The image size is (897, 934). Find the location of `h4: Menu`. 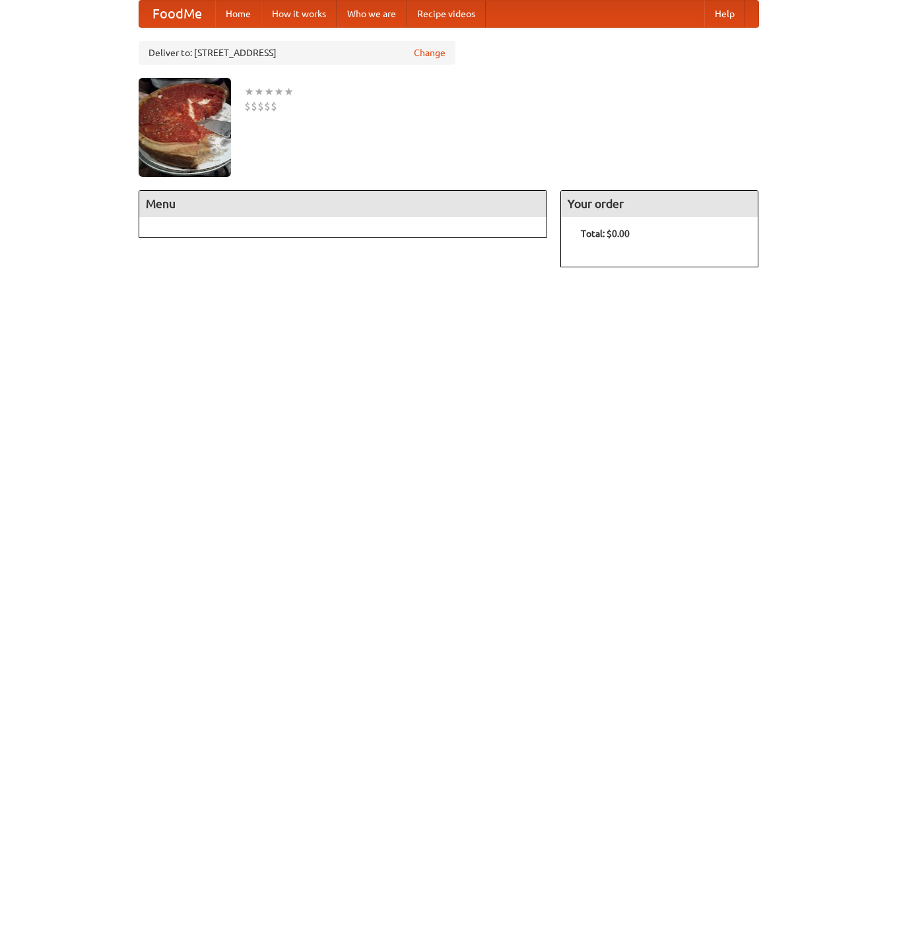

h4: Menu is located at coordinates (343, 204).